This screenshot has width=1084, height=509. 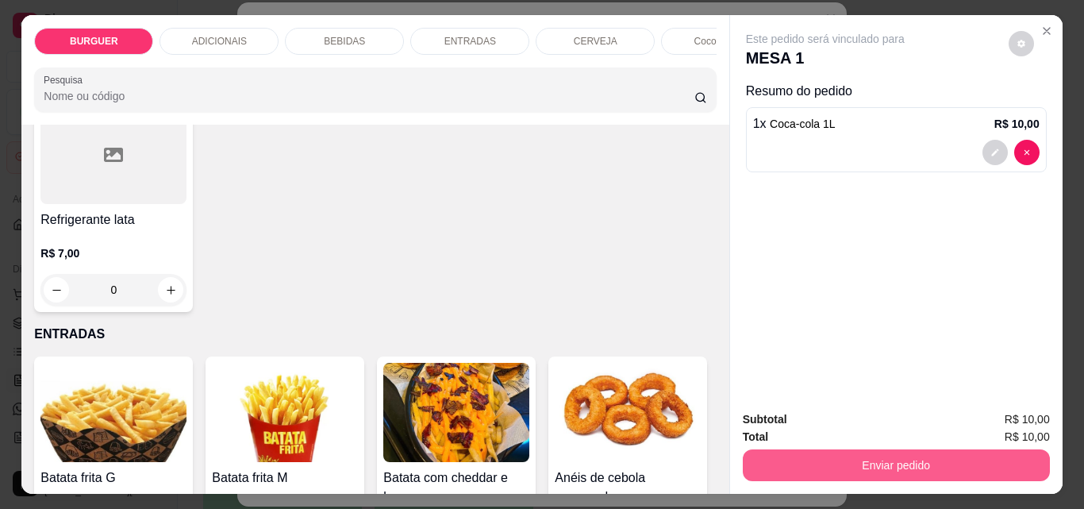 What do you see at coordinates (114, 220) in the screenshot?
I see `h4: Refrigerante lata` at bounding box center [114, 220].